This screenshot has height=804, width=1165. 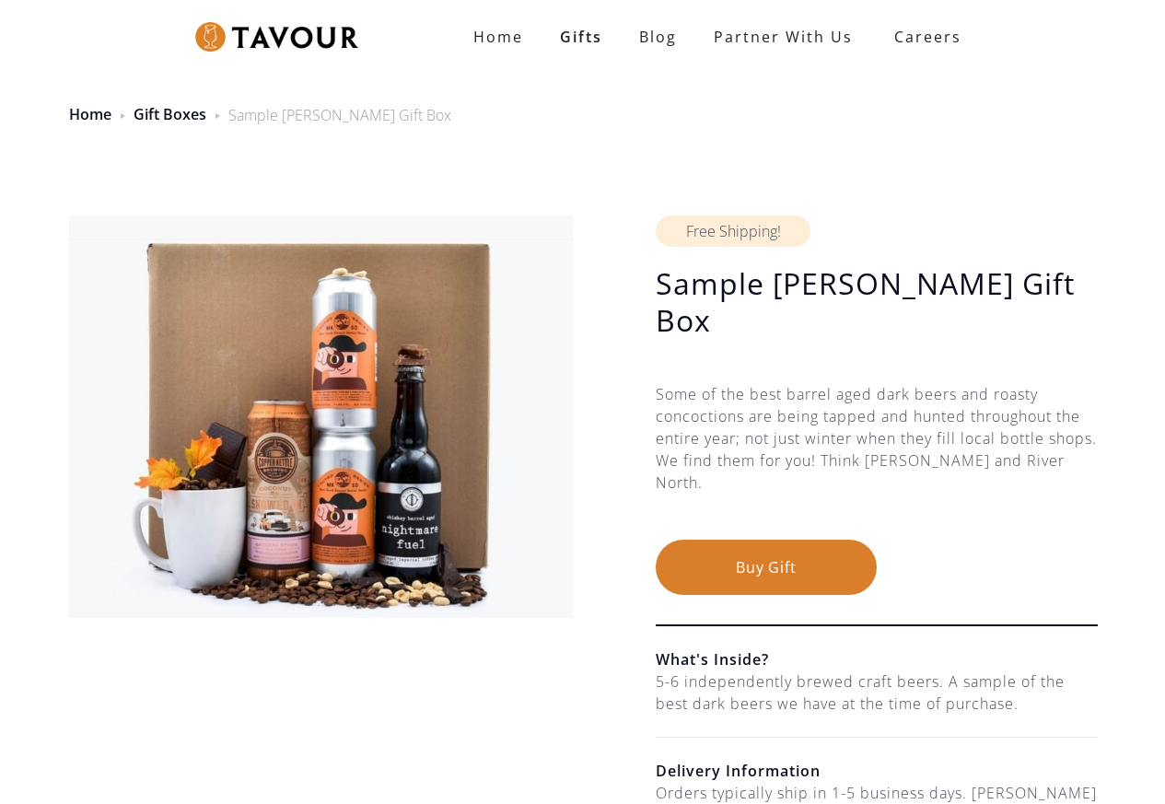 I want to click on h6: Delivery Information, so click(x=877, y=771).